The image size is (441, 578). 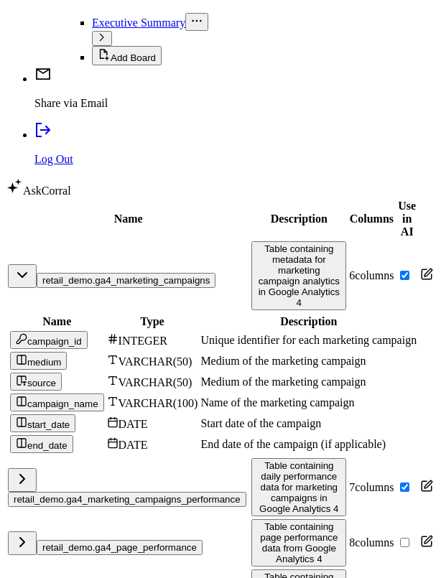 What do you see at coordinates (152, 321) in the screenshot?
I see `th: Type` at bounding box center [152, 321].